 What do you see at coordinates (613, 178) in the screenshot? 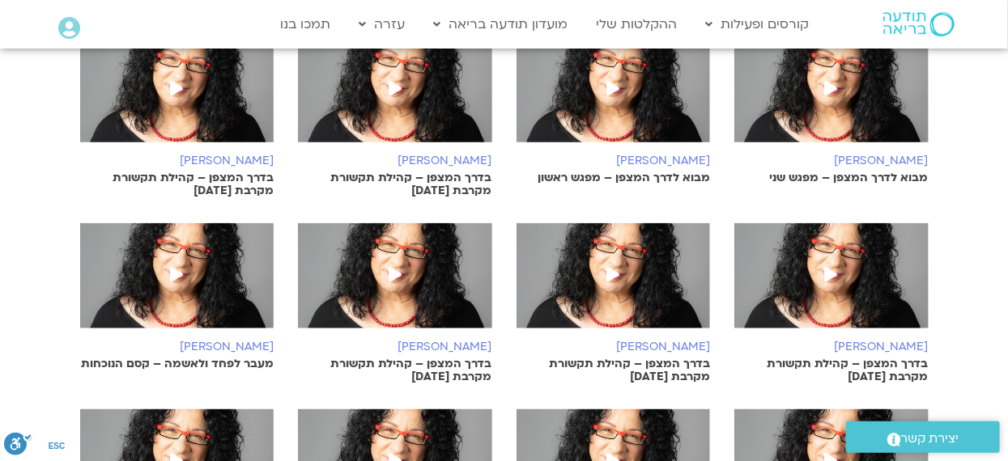
I see `p: מבוא לדרך המצפן – מפגש ראשון` at bounding box center [613, 178].